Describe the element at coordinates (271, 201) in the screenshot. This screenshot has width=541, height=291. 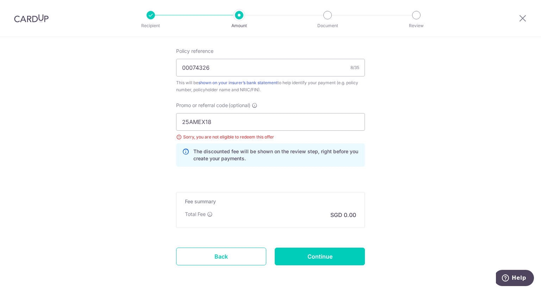
I see `h5: Fee summary` at that location.